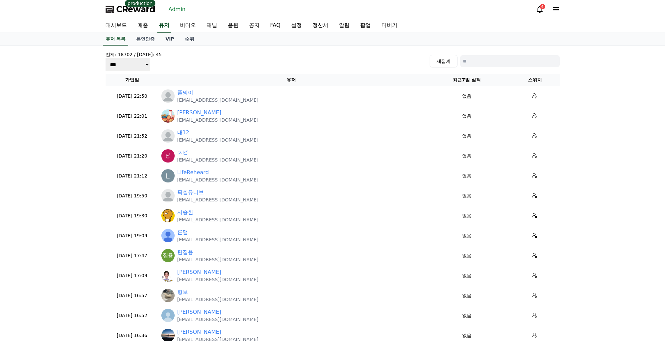 The height and width of the screenshot is (341, 665). I want to click on th: 유저, so click(291, 80).